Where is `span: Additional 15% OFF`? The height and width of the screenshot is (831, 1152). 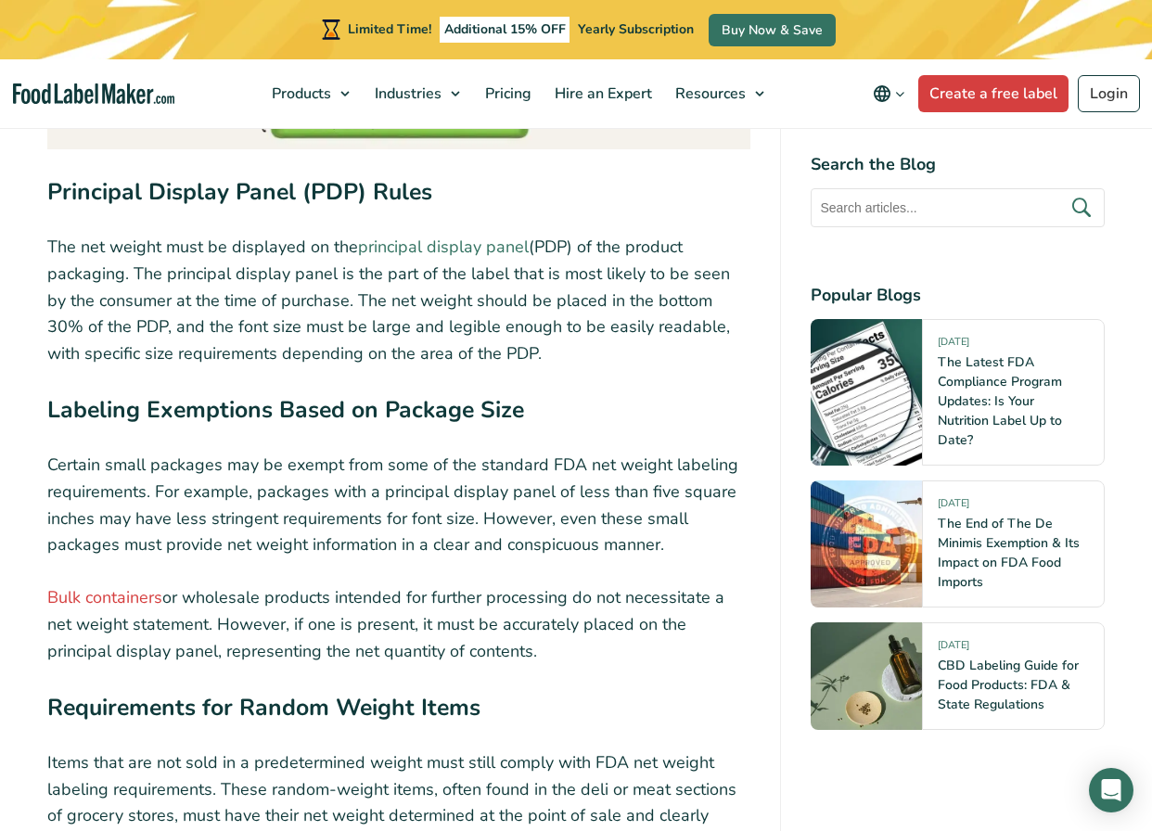 span: Additional 15% OFF is located at coordinates (505, 30).